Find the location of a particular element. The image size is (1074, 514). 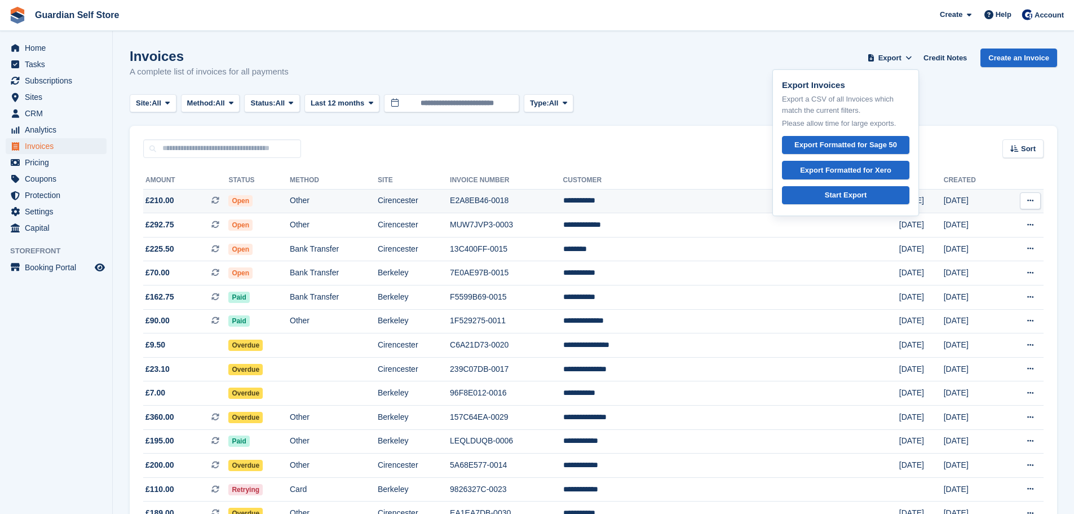

span: £195.00 is located at coordinates (160, 440).